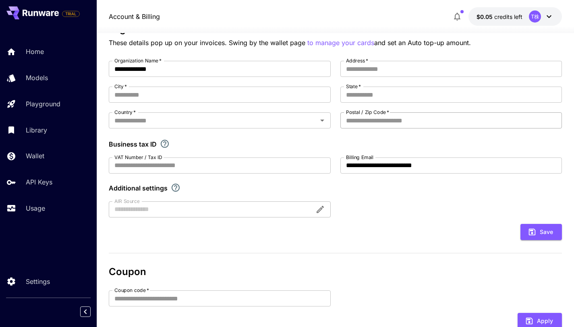 The image size is (574, 327). Describe the element at coordinates (43, 104) in the screenshot. I see `p: Playground` at that location.